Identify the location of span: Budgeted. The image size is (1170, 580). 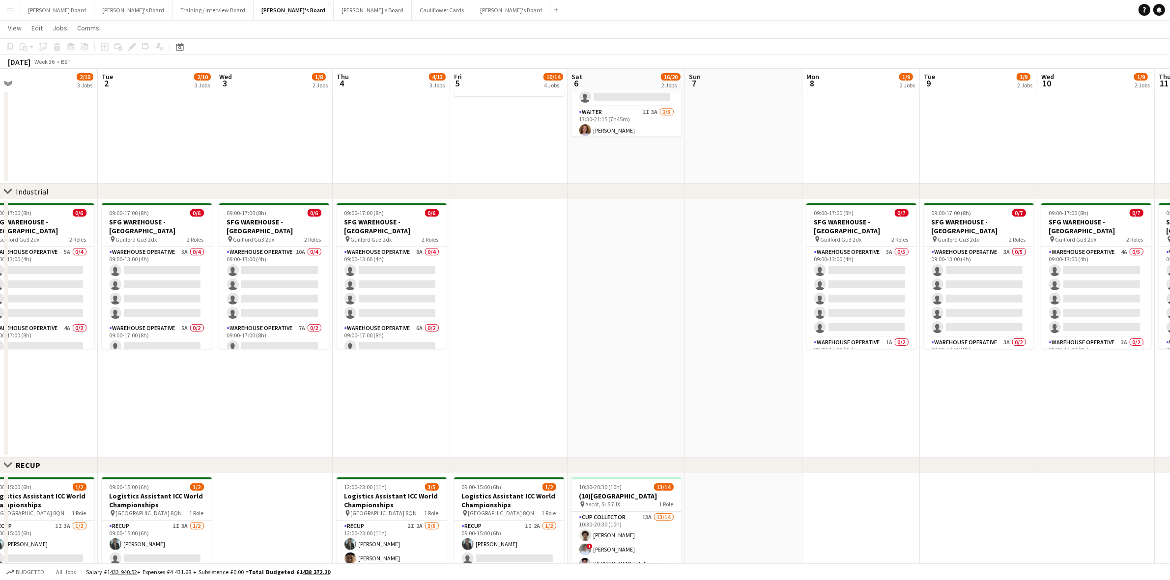
(30, 572).